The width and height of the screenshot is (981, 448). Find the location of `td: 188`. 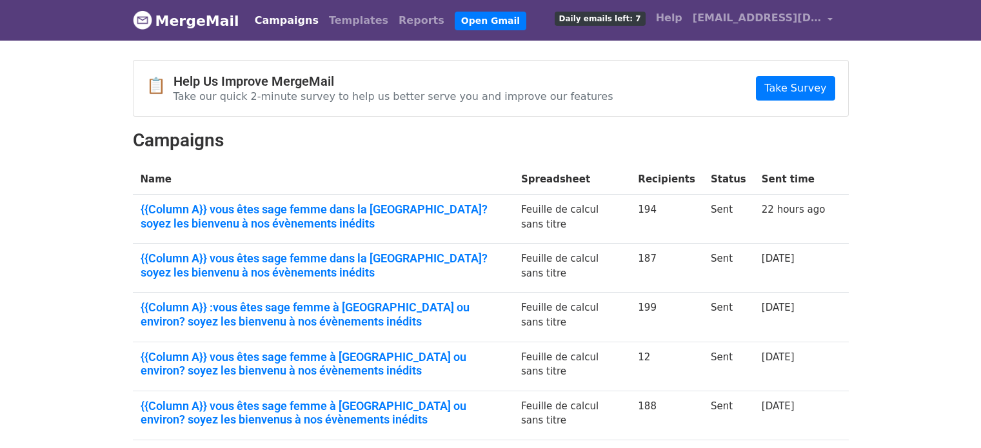

td: 188 is located at coordinates (666, 415).